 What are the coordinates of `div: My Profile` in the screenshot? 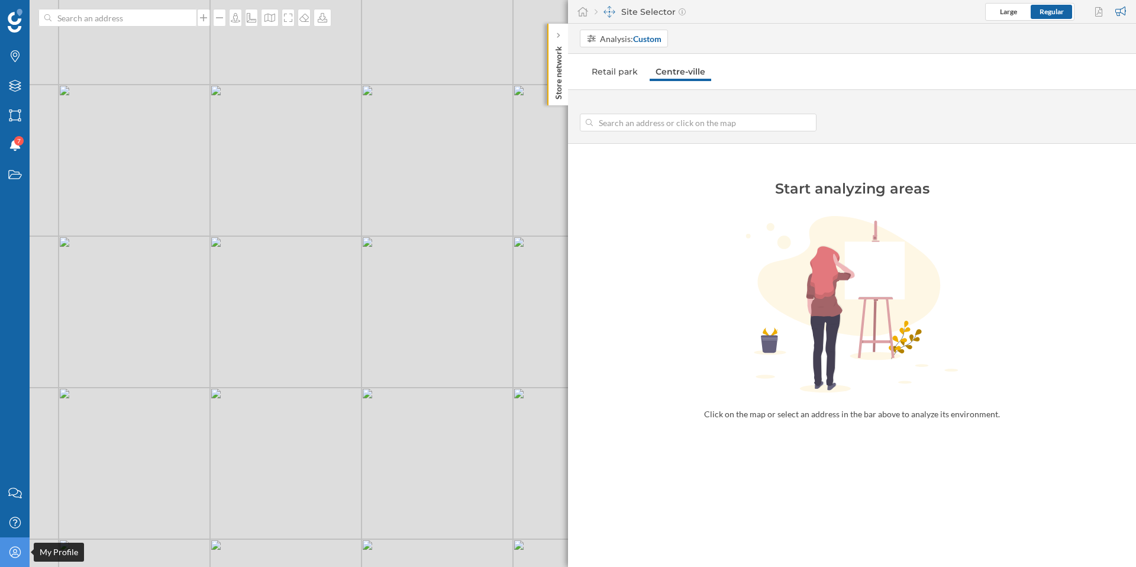 It's located at (59, 552).